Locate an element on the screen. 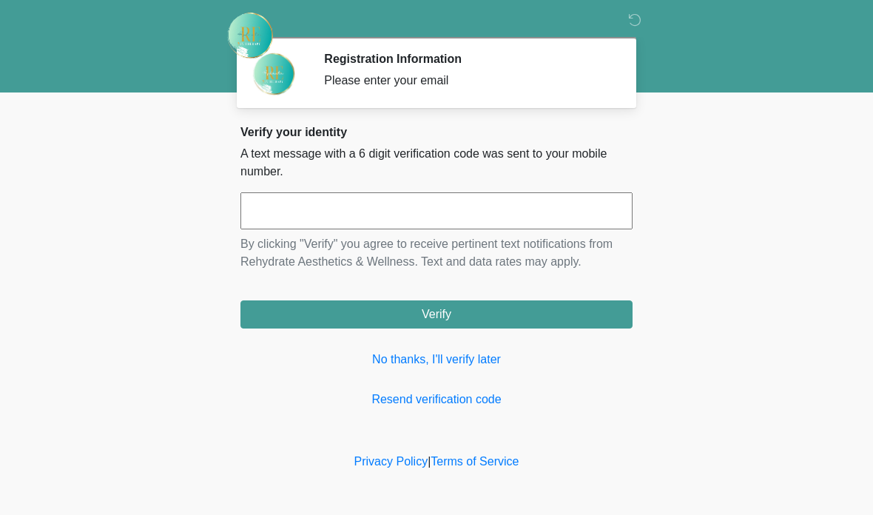  a: Privacy Policy is located at coordinates (391, 461).